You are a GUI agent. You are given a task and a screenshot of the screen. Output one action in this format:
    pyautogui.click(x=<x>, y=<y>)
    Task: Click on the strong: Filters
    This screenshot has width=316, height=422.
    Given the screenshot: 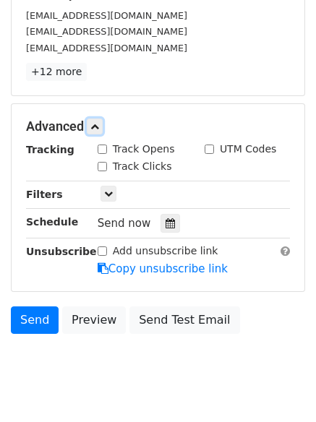 What is the action you would take?
    pyautogui.click(x=44, y=194)
    